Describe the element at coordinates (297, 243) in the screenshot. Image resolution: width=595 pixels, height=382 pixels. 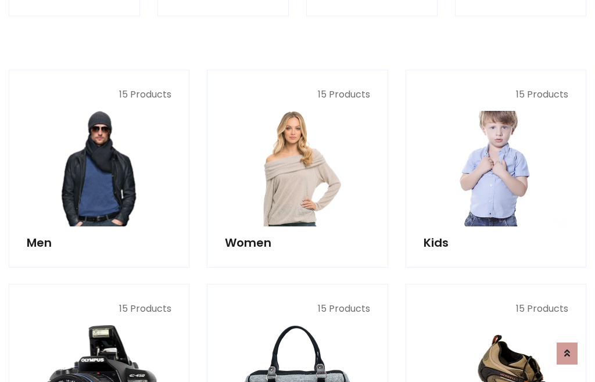
I see `h5: Women` at that location.